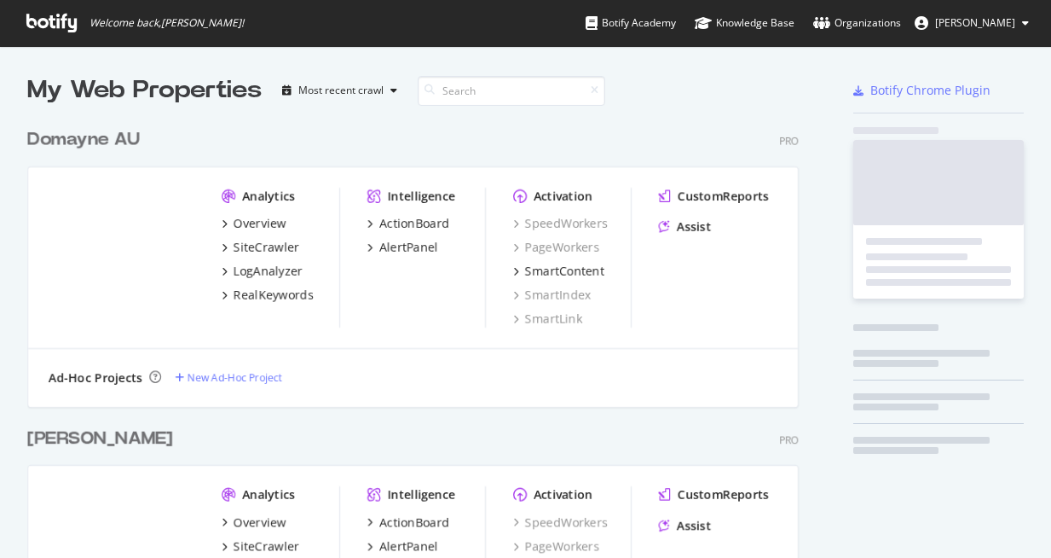  What do you see at coordinates (930, 90) in the screenshot?
I see `div: Botify Chrome Plugin` at bounding box center [930, 90].